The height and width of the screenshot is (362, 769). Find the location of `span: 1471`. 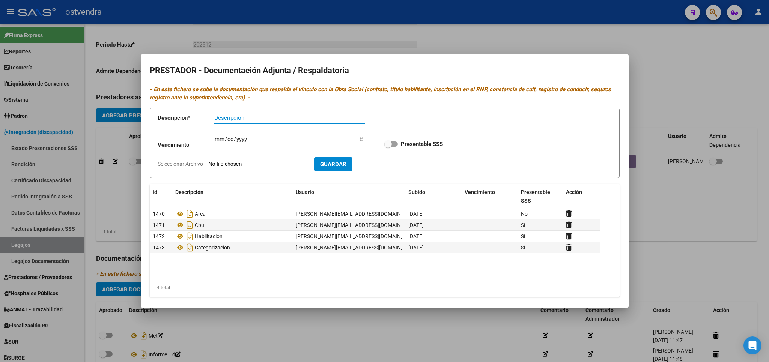

span: 1471 is located at coordinates (159, 225).